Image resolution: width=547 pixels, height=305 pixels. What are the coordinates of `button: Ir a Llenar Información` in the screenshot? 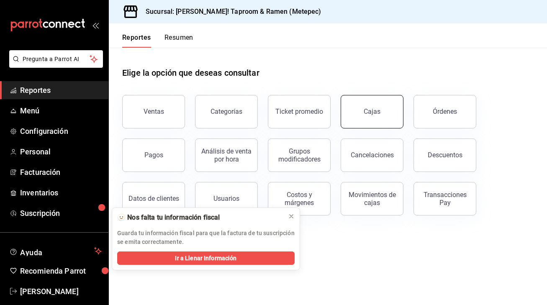 It's located at (206, 258).